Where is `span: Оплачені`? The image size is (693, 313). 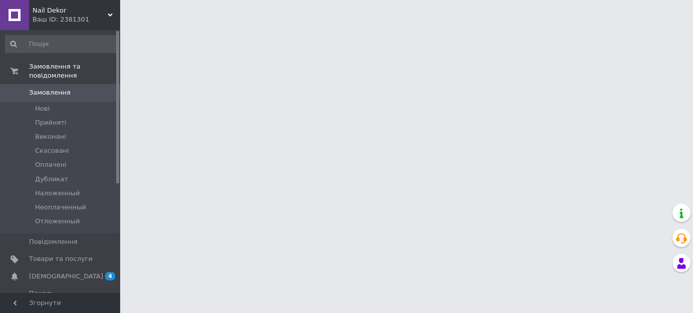
span: Оплачені is located at coordinates (51, 165).